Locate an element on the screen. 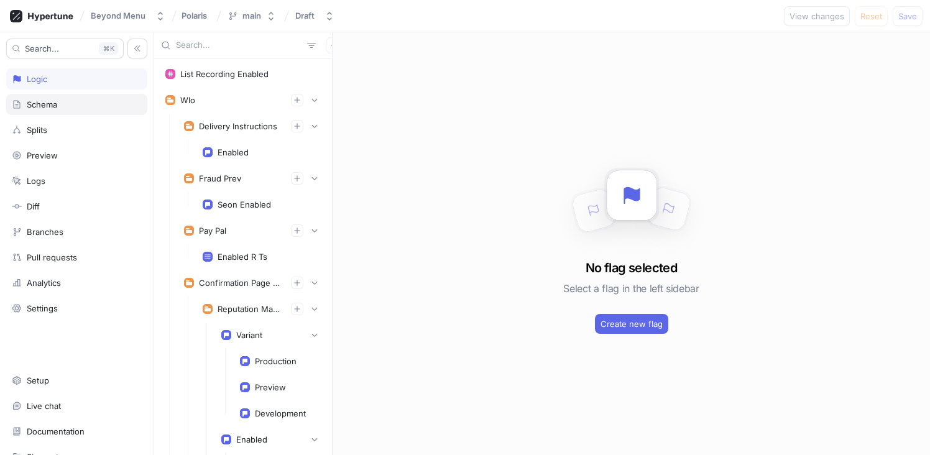 Image resolution: width=930 pixels, height=455 pixels. button: Draft is located at coordinates (315, 16).